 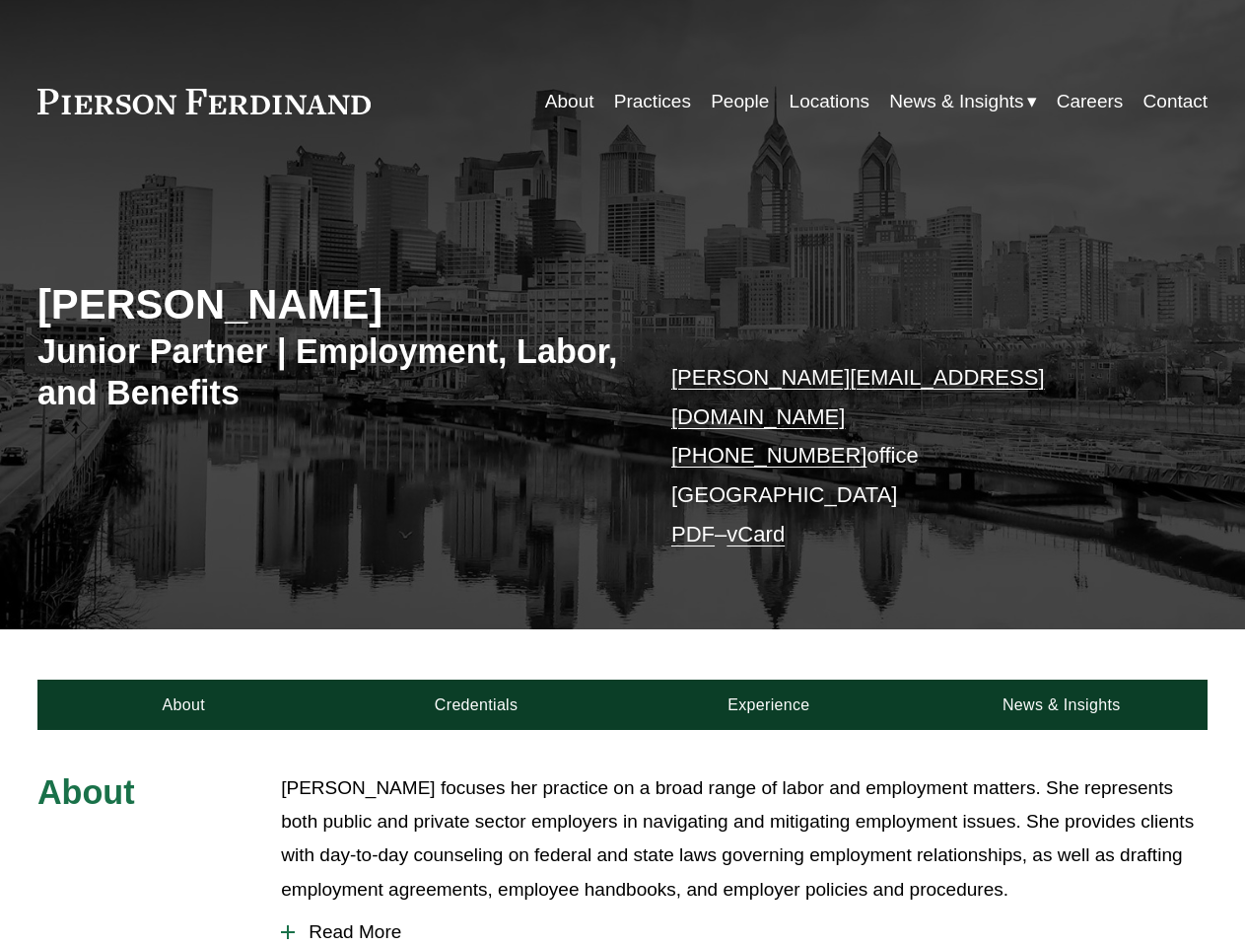 I want to click on a: Careers, so click(x=1091, y=102).